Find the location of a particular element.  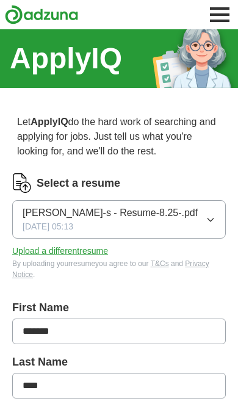

div: By uploading your resume you agree to our and . is located at coordinates (119, 269).